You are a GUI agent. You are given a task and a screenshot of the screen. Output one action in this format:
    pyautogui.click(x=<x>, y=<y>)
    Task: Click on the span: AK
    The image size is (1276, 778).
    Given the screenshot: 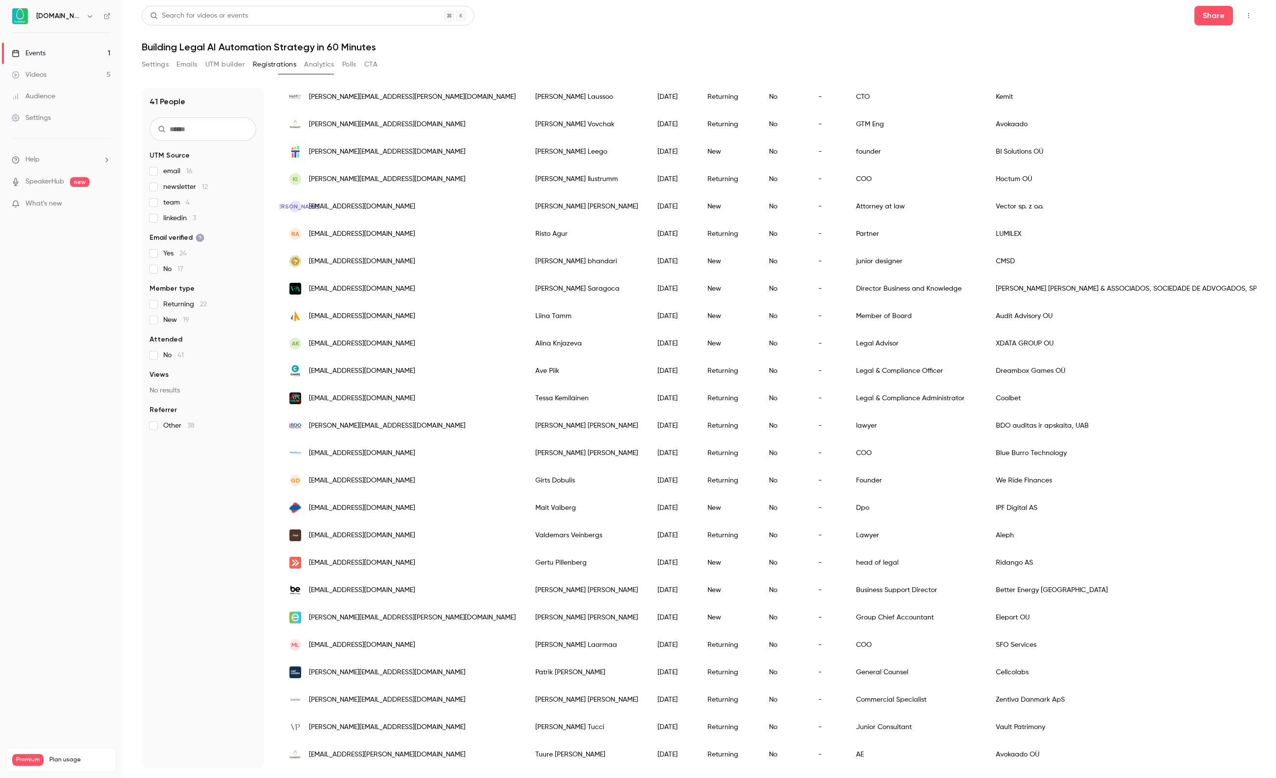 What is the action you would take?
    pyautogui.click(x=295, y=343)
    